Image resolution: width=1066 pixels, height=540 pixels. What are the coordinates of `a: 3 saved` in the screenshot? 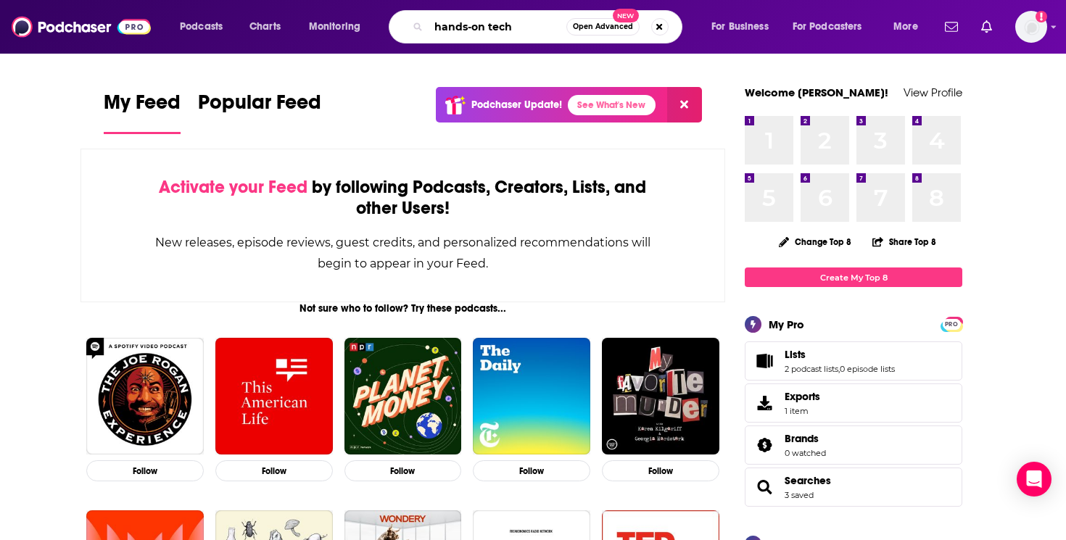 It's located at (799, 495).